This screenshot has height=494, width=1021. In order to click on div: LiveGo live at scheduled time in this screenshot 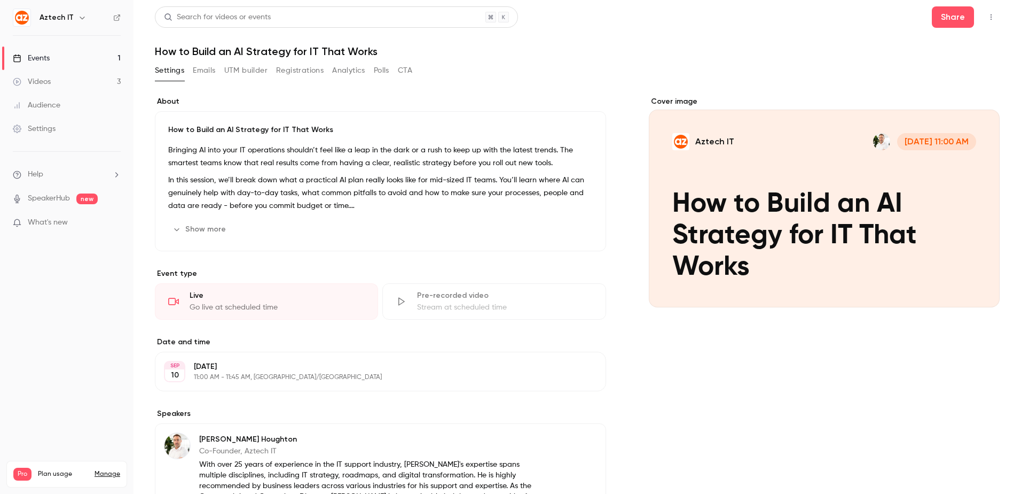, I will do `click(267, 301)`.